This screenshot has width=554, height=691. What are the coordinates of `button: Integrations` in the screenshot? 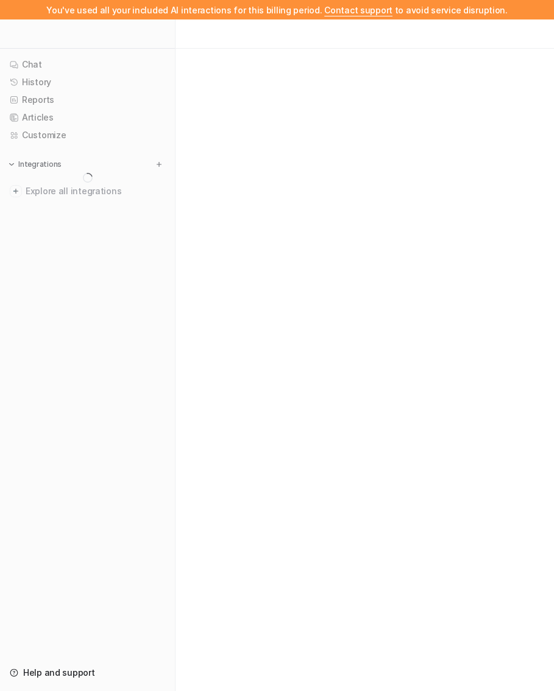 It's located at (35, 164).